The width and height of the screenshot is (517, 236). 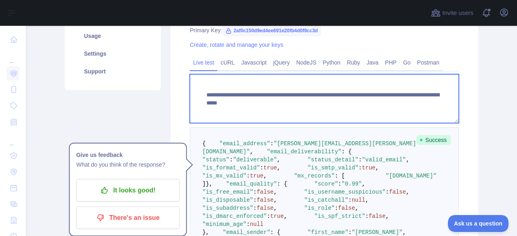 I want to click on p: What do you think of the response?, so click(x=128, y=165).